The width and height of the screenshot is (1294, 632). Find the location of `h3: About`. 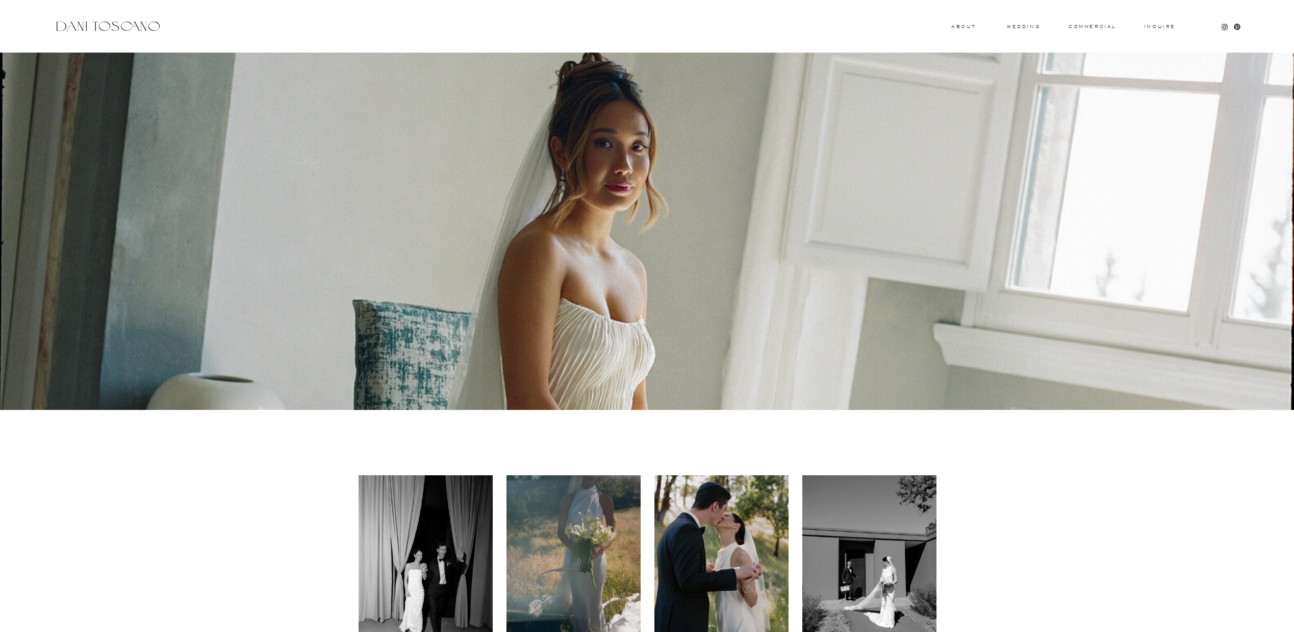

h3: About is located at coordinates (963, 26).